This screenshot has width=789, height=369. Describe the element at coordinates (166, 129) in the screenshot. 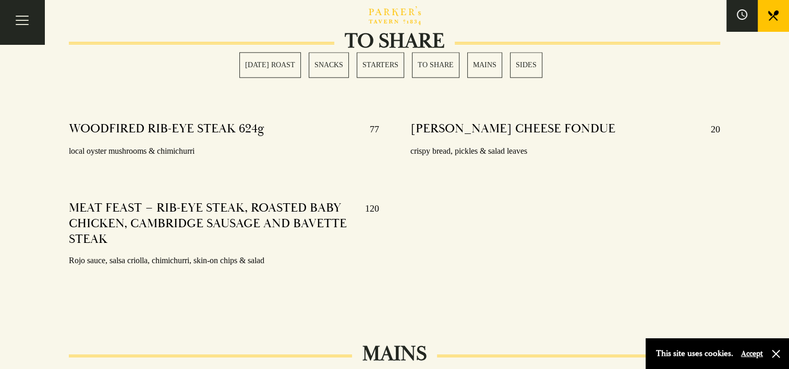

I see `h4: WOODFIRED RIB-EYE STEAK 624g` at that location.